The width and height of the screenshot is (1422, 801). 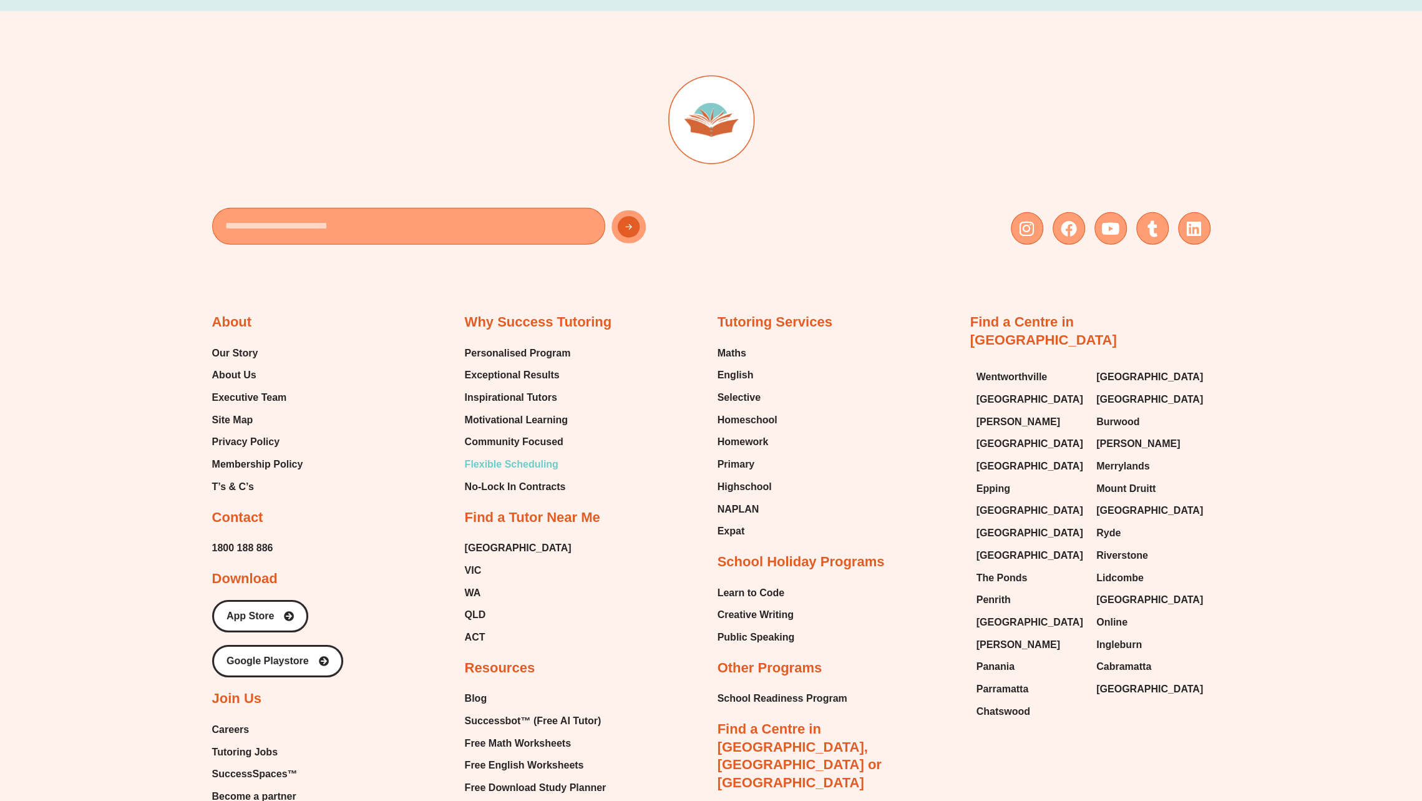 What do you see at coordinates (518, 353) in the screenshot?
I see `span: Personalised Program` at bounding box center [518, 353].